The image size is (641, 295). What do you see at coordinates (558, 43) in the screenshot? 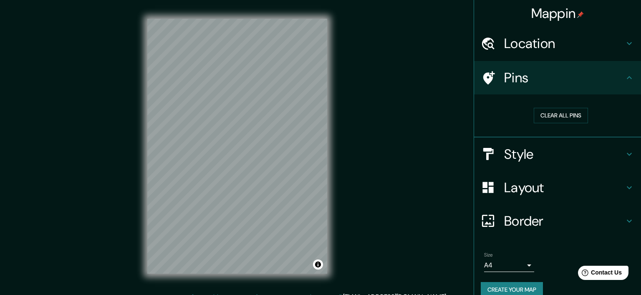
I see `div: Location` at bounding box center [558, 43].